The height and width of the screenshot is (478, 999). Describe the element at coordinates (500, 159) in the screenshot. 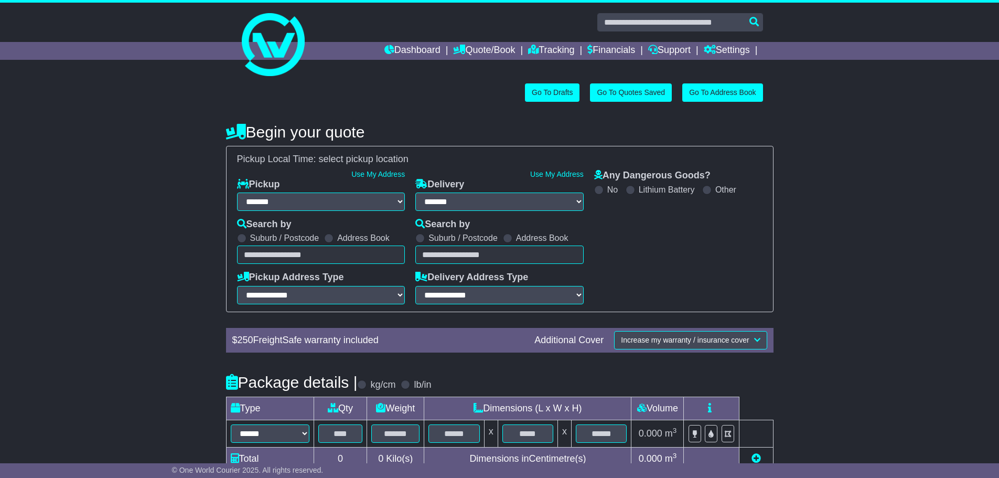

I see `div: Pickup Local Time:` at that location.